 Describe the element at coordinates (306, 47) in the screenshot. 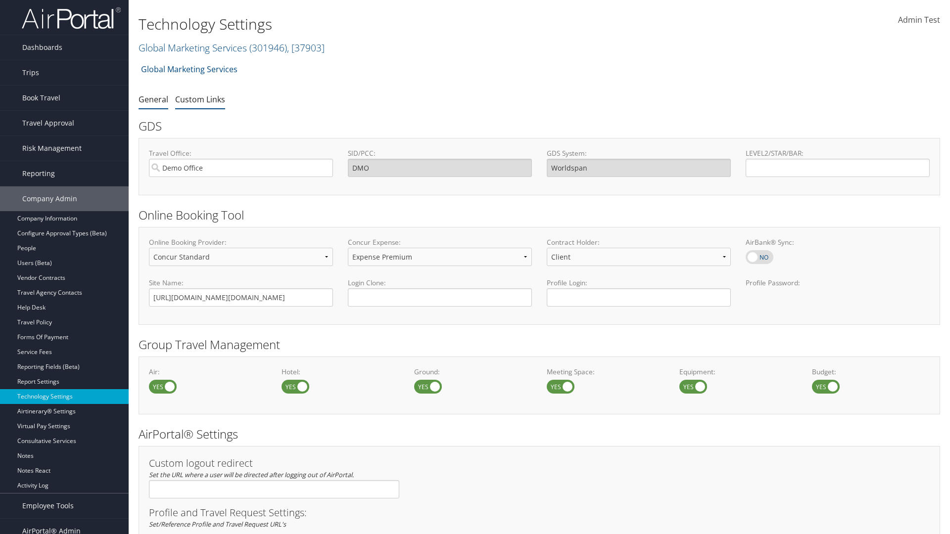

I see `span: , [ 37903 ]` at that location.